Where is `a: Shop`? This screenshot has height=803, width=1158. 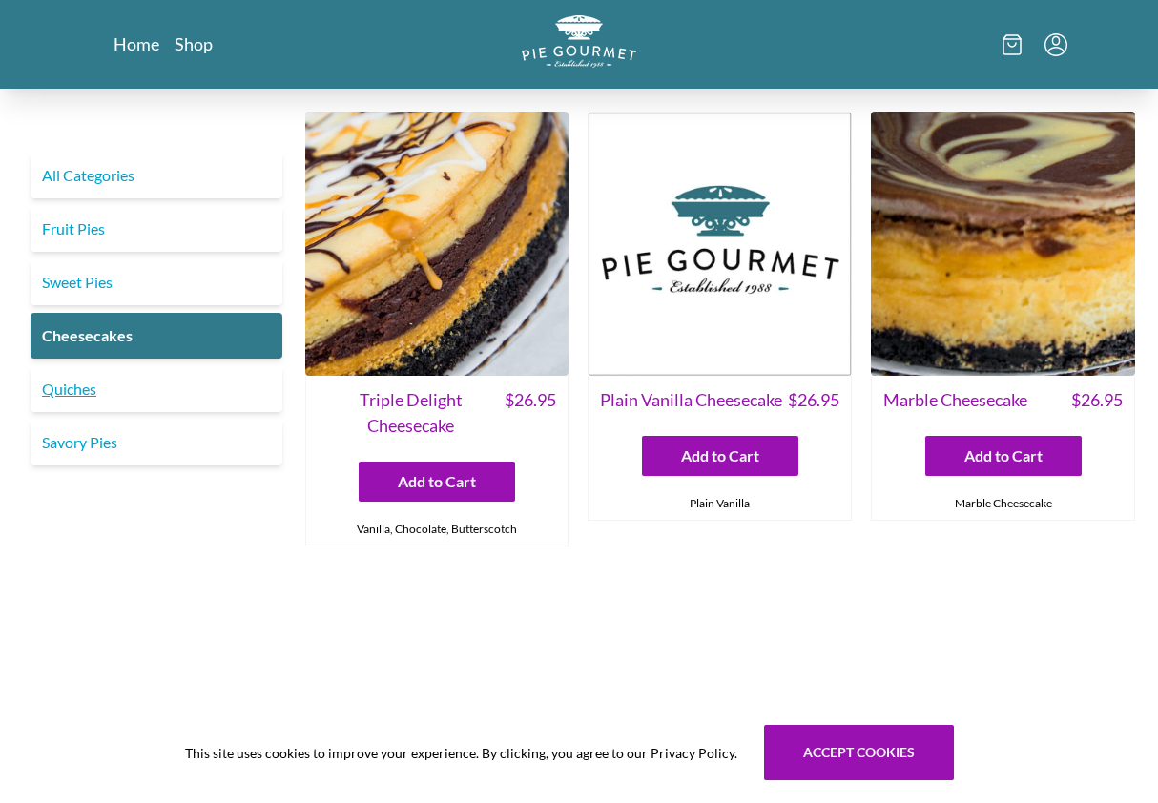
a: Shop is located at coordinates (194, 44).